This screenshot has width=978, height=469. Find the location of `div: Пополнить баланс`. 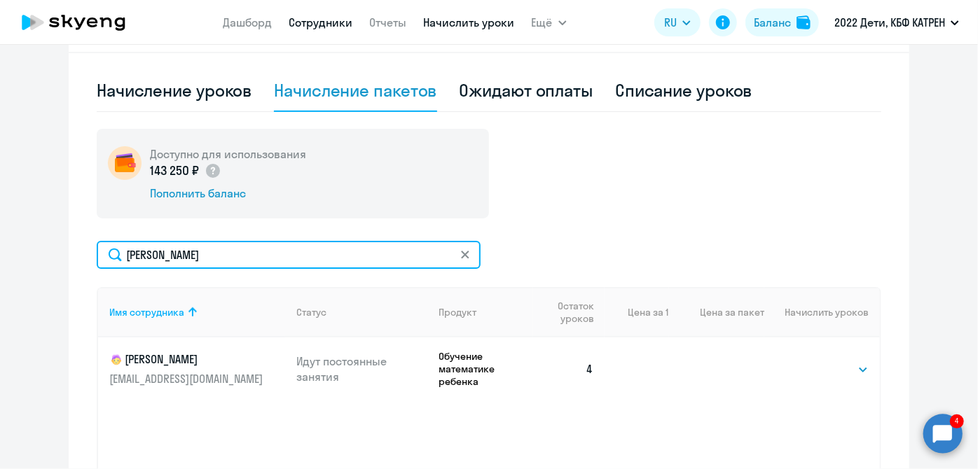

div: Пополнить баланс is located at coordinates (228, 193).